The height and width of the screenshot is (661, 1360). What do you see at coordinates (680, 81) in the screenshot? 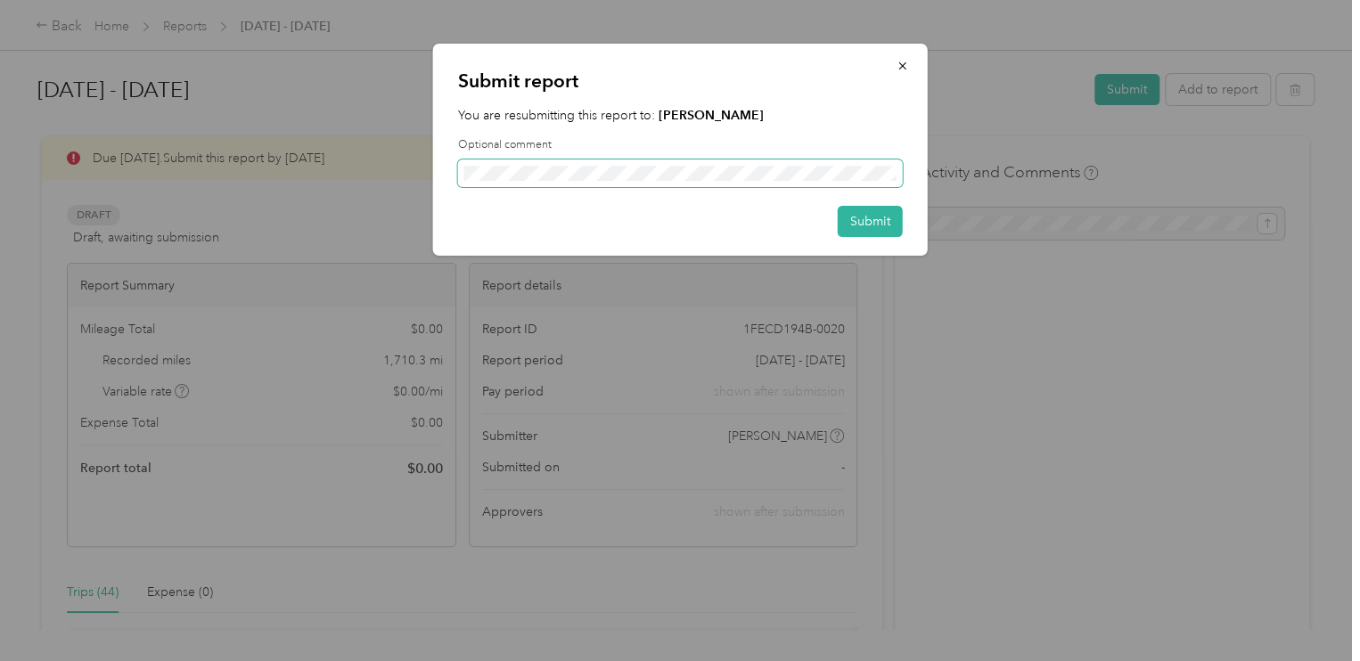
I see `p: Submit report` at bounding box center [680, 81].